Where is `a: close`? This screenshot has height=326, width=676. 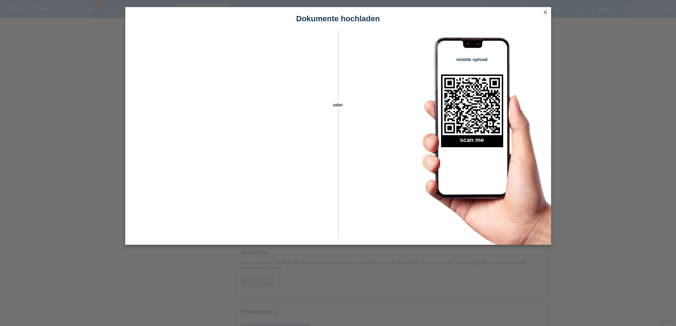
a: close is located at coordinates (546, 13).